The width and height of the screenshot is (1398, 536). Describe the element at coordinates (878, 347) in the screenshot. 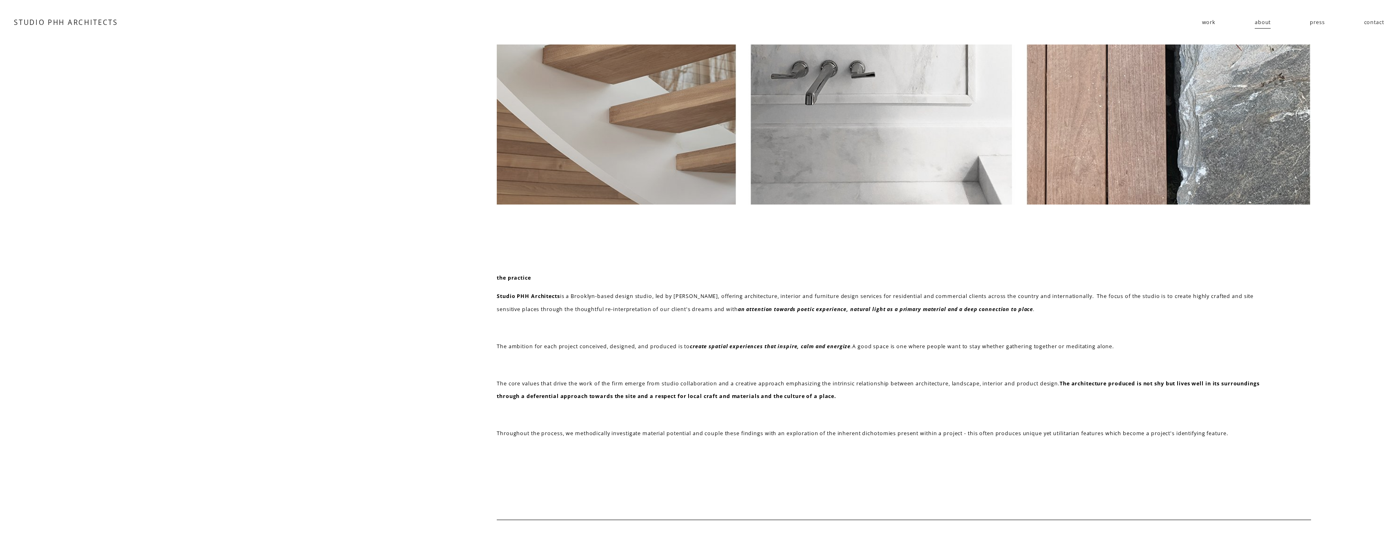

I see `p: The ambition for each project conceived, designed, and produced is to A good space is one where p...` at that location.